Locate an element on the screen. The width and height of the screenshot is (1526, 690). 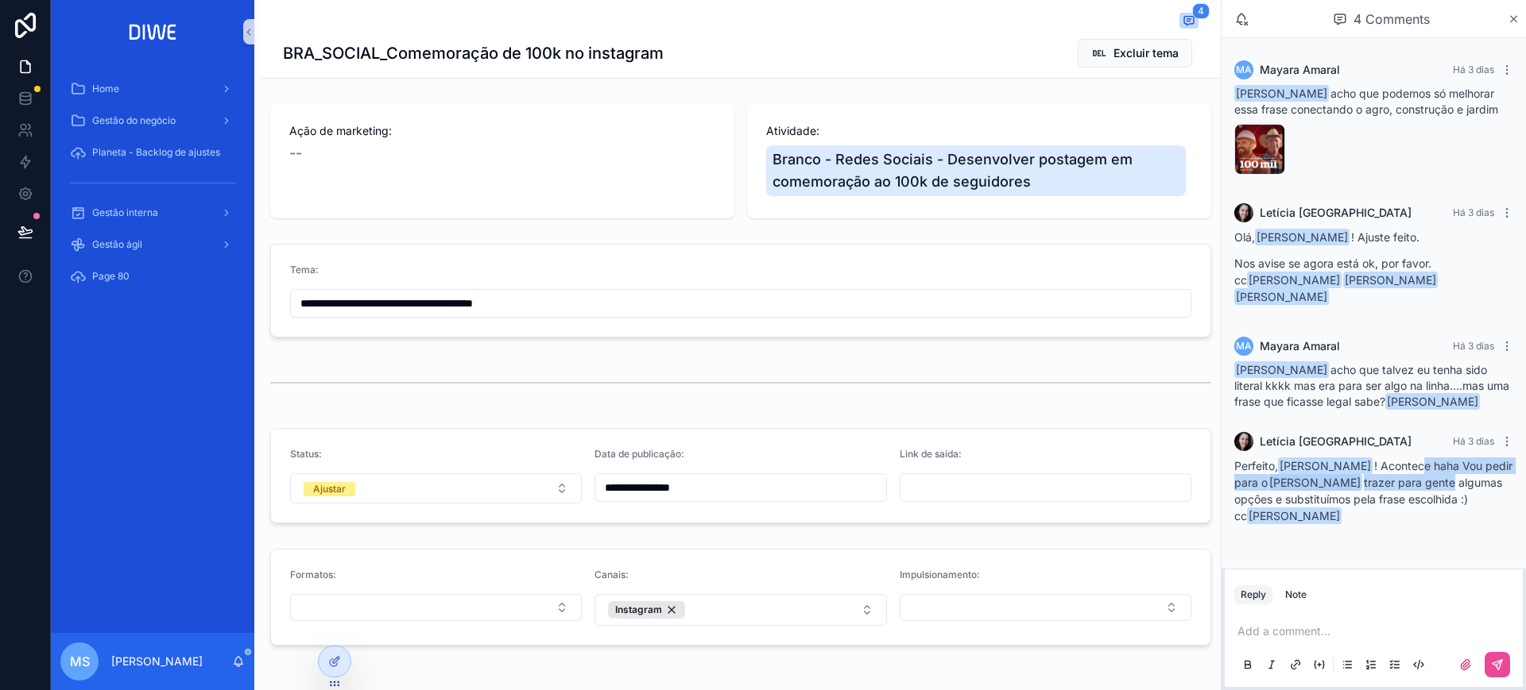
a: Gestão ágil is located at coordinates (153, 245).